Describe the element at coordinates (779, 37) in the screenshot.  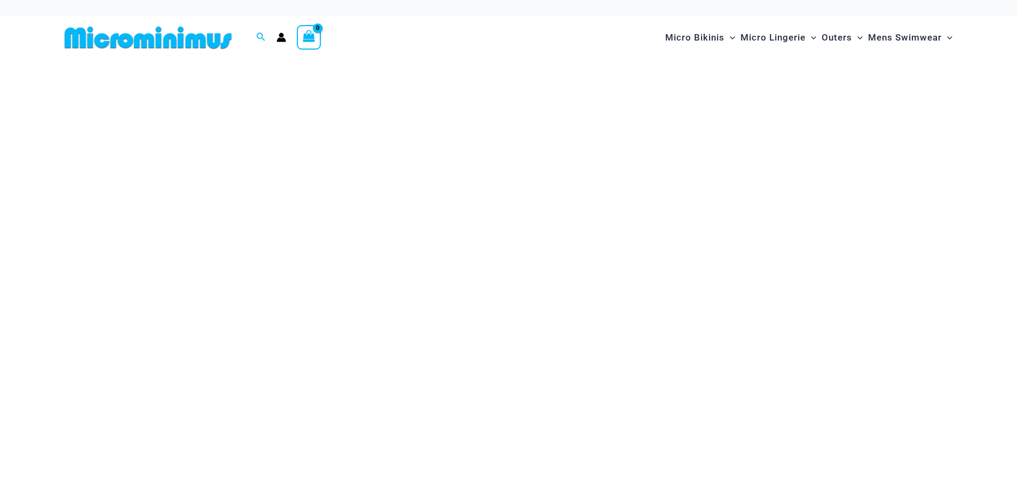
I see `a: Micro LingerieMenu ToggleMenu Toggle` at that location.